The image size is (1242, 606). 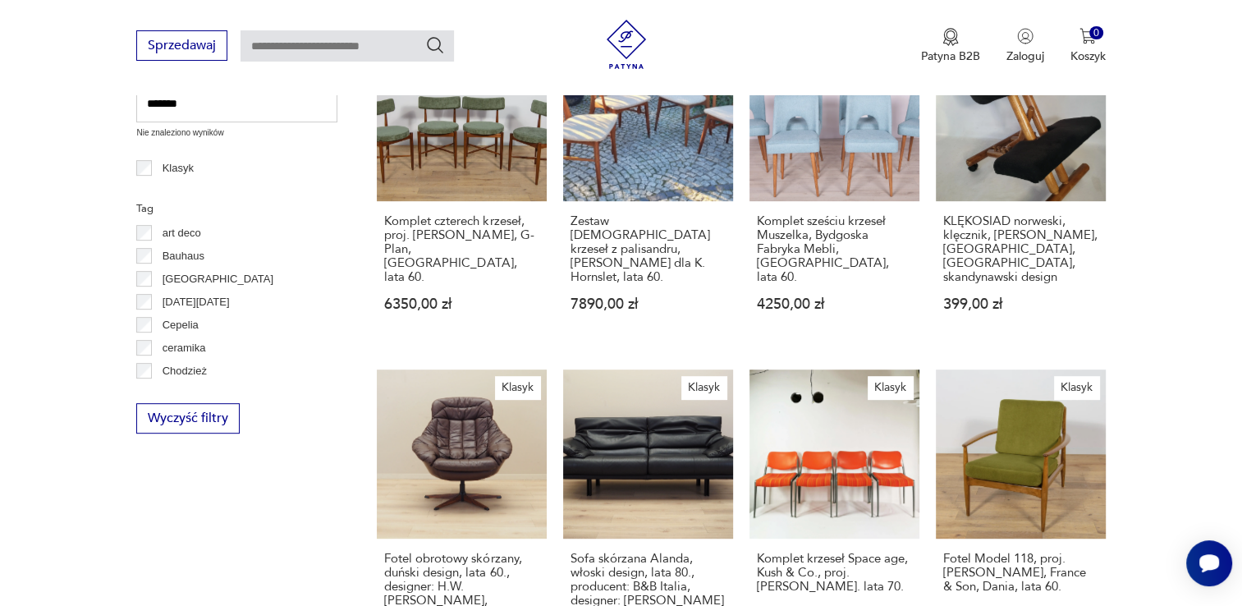 What do you see at coordinates (435, 45) in the screenshot?
I see `button: Szukaj` at bounding box center [435, 45].